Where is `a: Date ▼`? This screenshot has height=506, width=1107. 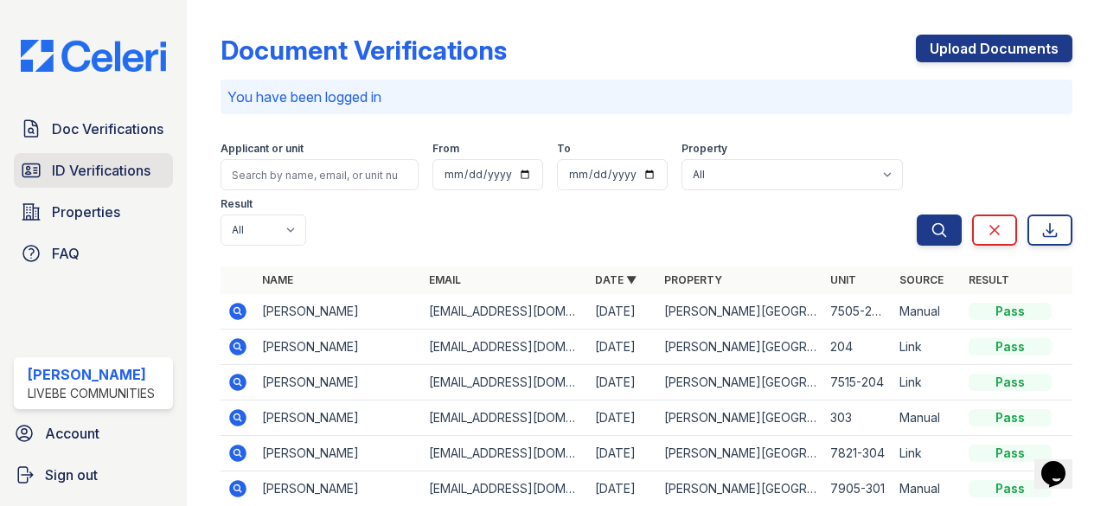 a: Date ▼ is located at coordinates (616, 279).